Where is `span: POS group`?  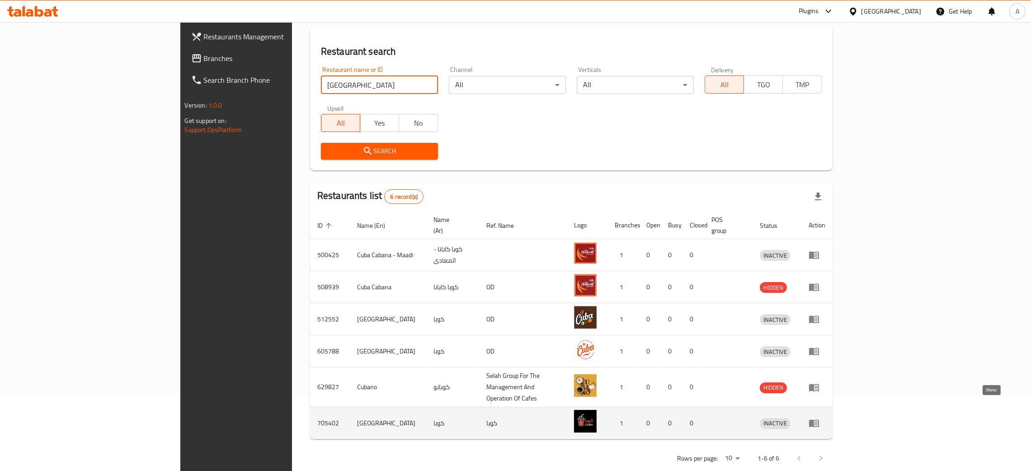 span: POS group is located at coordinates (726, 225).